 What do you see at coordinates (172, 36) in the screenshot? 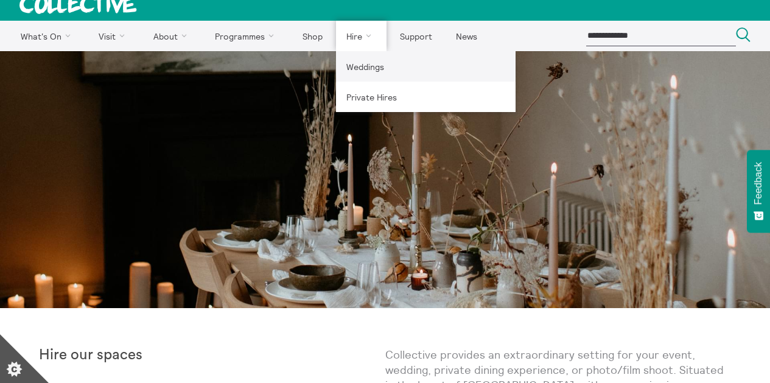
I see `a: About` at bounding box center [172, 36].